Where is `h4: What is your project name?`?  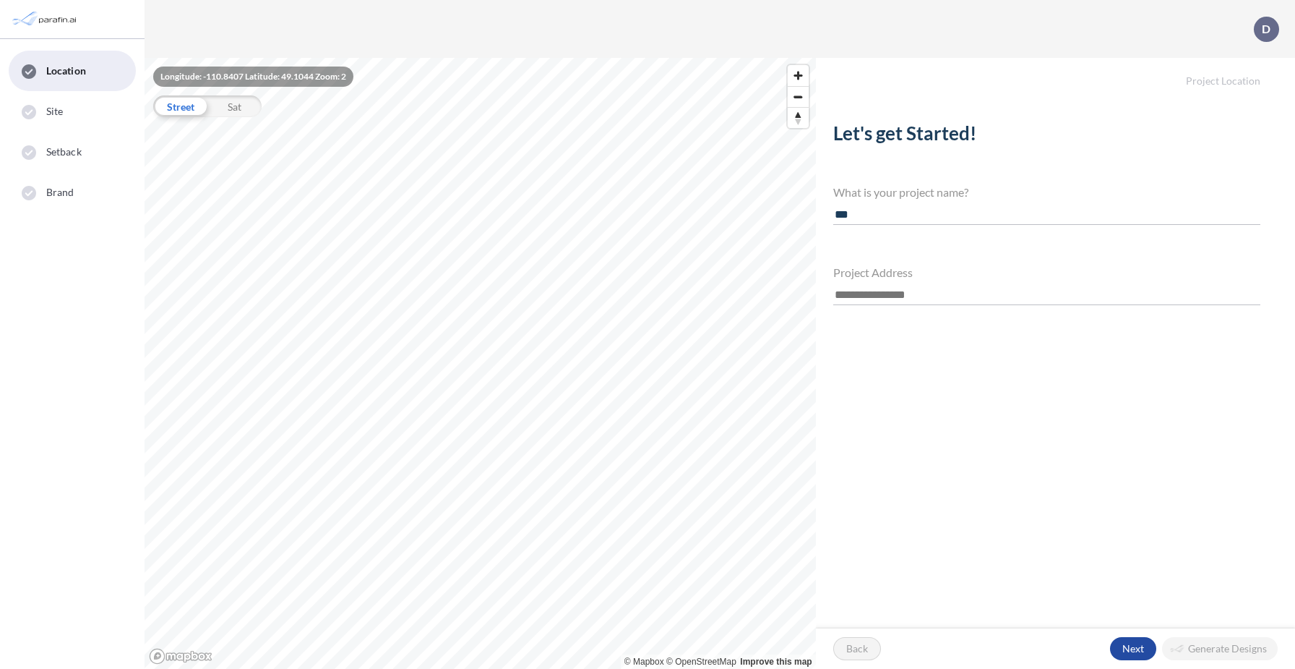 h4: What is your project name? is located at coordinates (1047, 192).